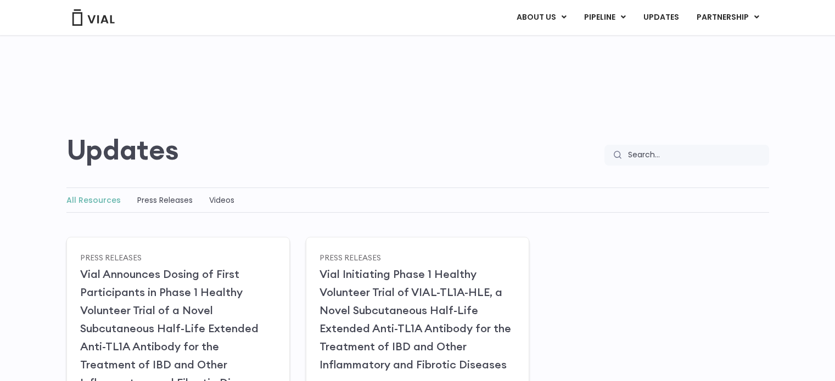 The image size is (835, 381). Describe the element at coordinates (222, 200) in the screenshot. I see `a: Videos` at that location.